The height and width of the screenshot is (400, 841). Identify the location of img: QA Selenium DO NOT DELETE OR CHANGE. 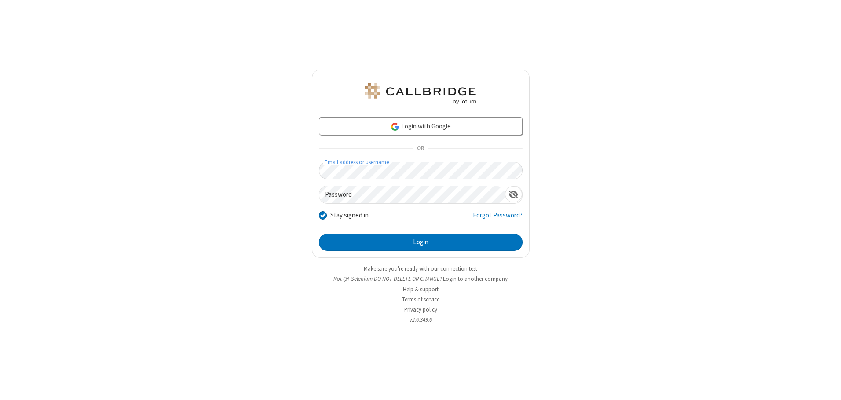
(421, 94).